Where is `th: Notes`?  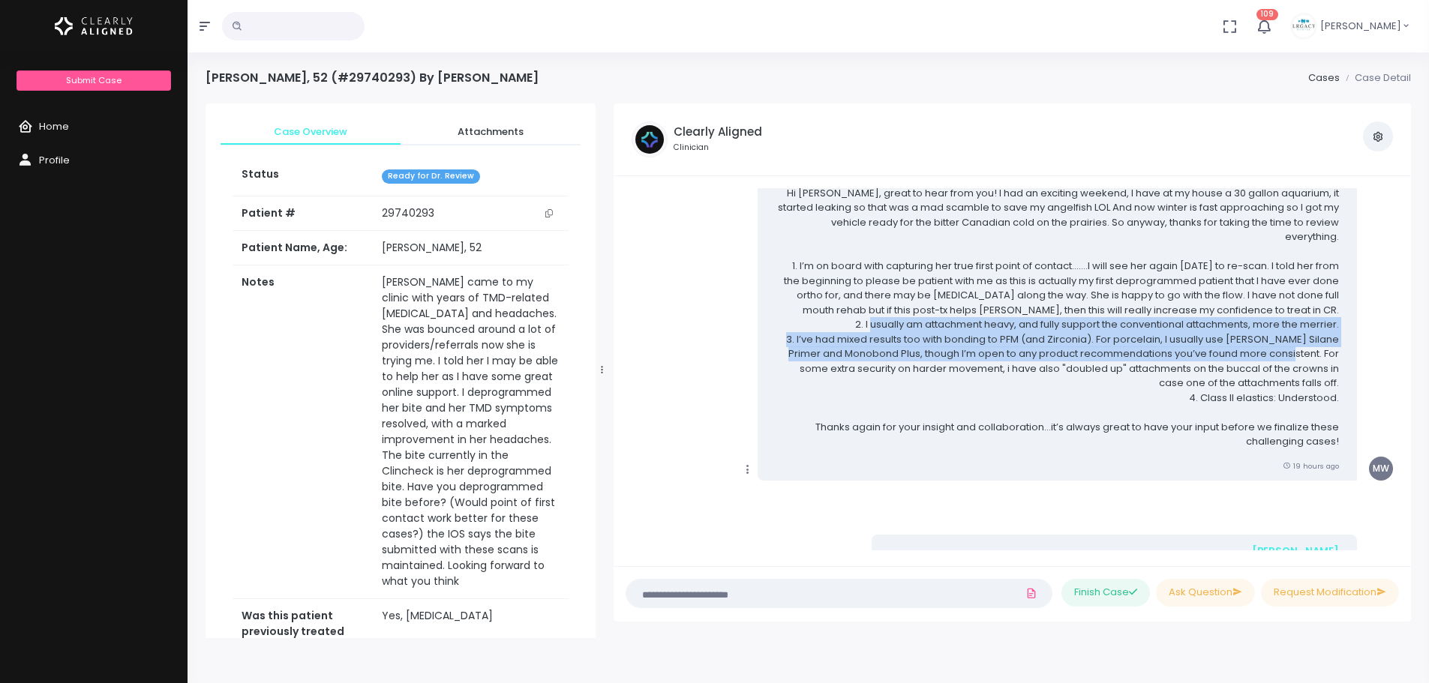 th: Notes is located at coordinates (302, 432).